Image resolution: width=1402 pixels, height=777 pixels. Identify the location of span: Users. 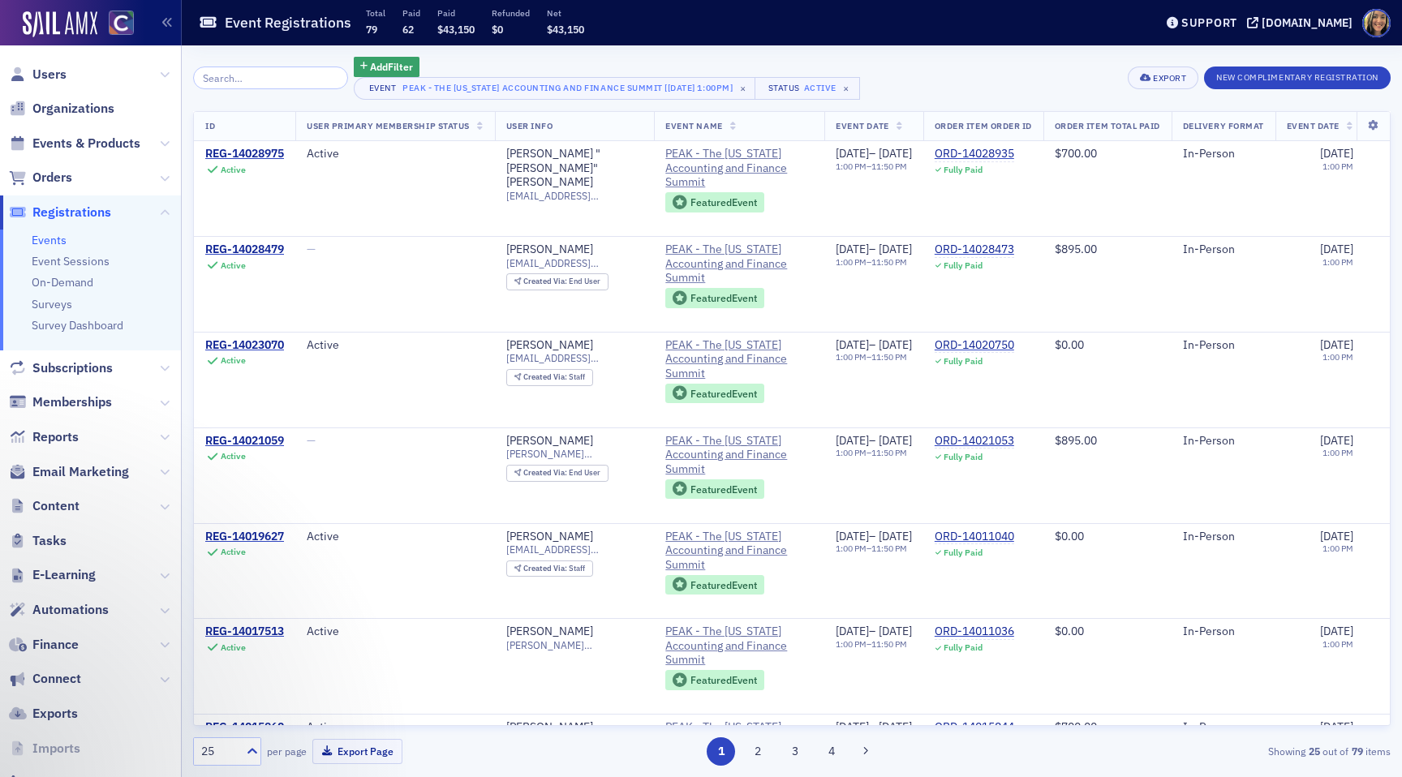
(49, 75).